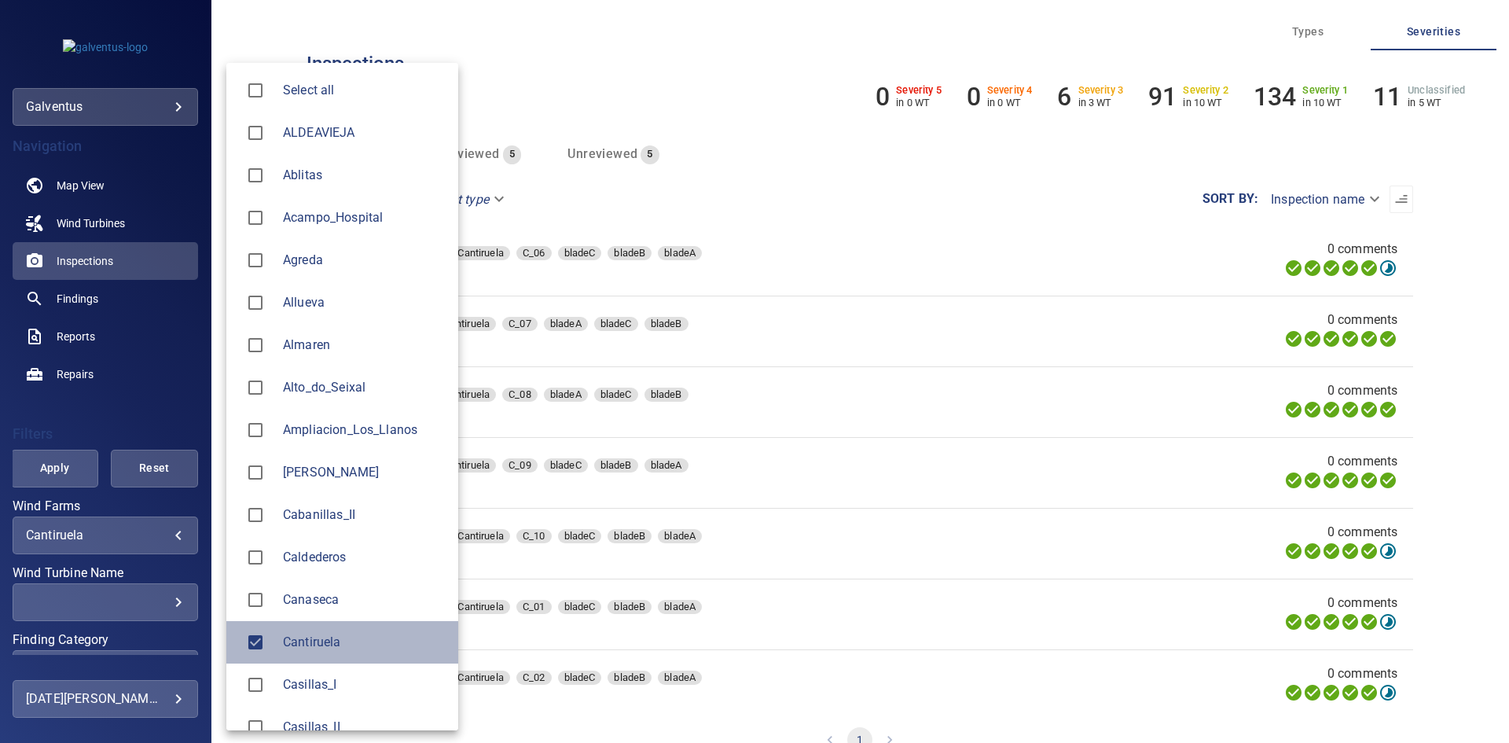 The height and width of the screenshot is (743, 1509). I want to click on div: Wind Farms Casillas_I, so click(364, 684).